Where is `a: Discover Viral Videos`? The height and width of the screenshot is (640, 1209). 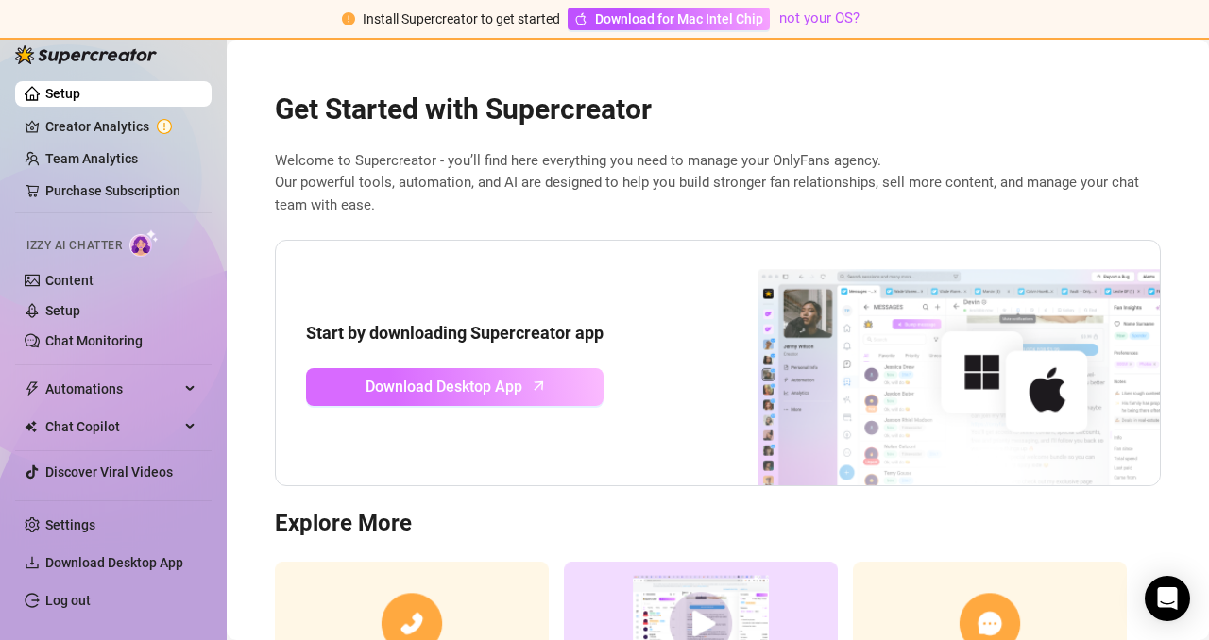 a: Discover Viral Videos is located at coordinates (109, 472).